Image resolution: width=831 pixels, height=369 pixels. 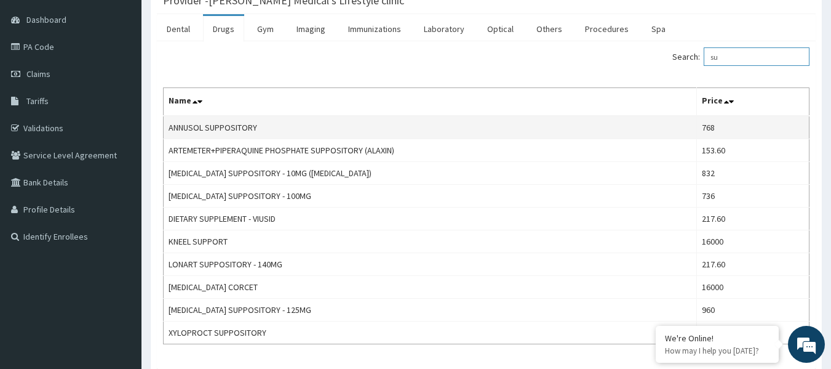 What do you see at coordinates (38, 74) in the screenshot?
I see `span: Claims` at bounding box center [38, 74].